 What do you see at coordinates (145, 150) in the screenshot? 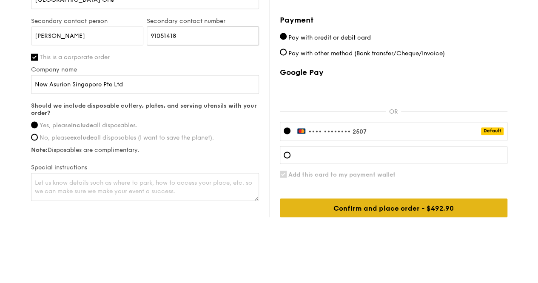
I see `label: Disposables are complimentary.` at bounding box center [145, 150].